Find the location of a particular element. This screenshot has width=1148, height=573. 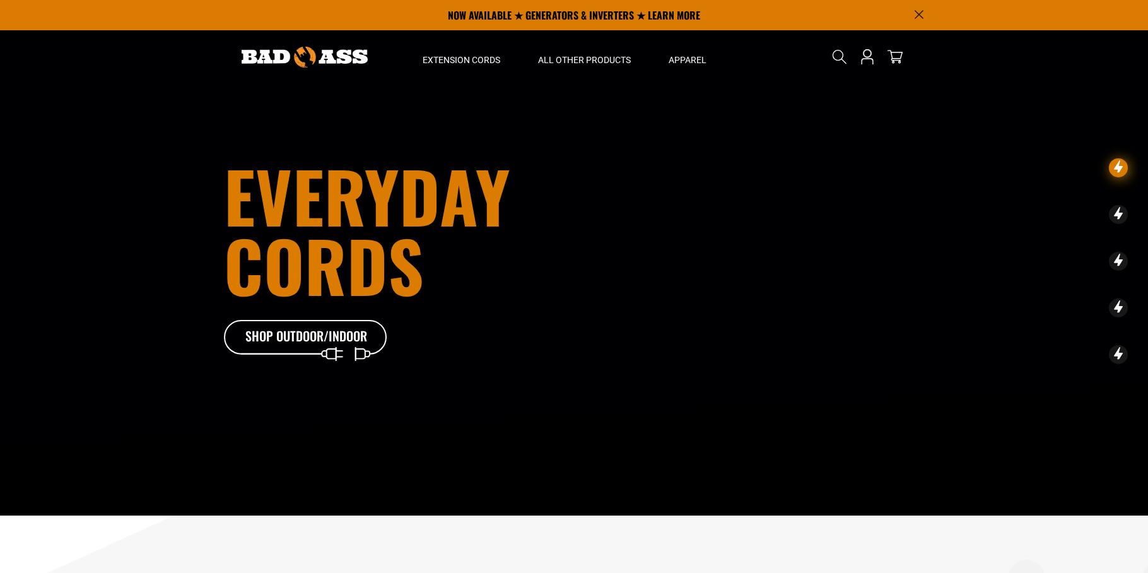

span: Apparel is located at coordinates (688, 60).